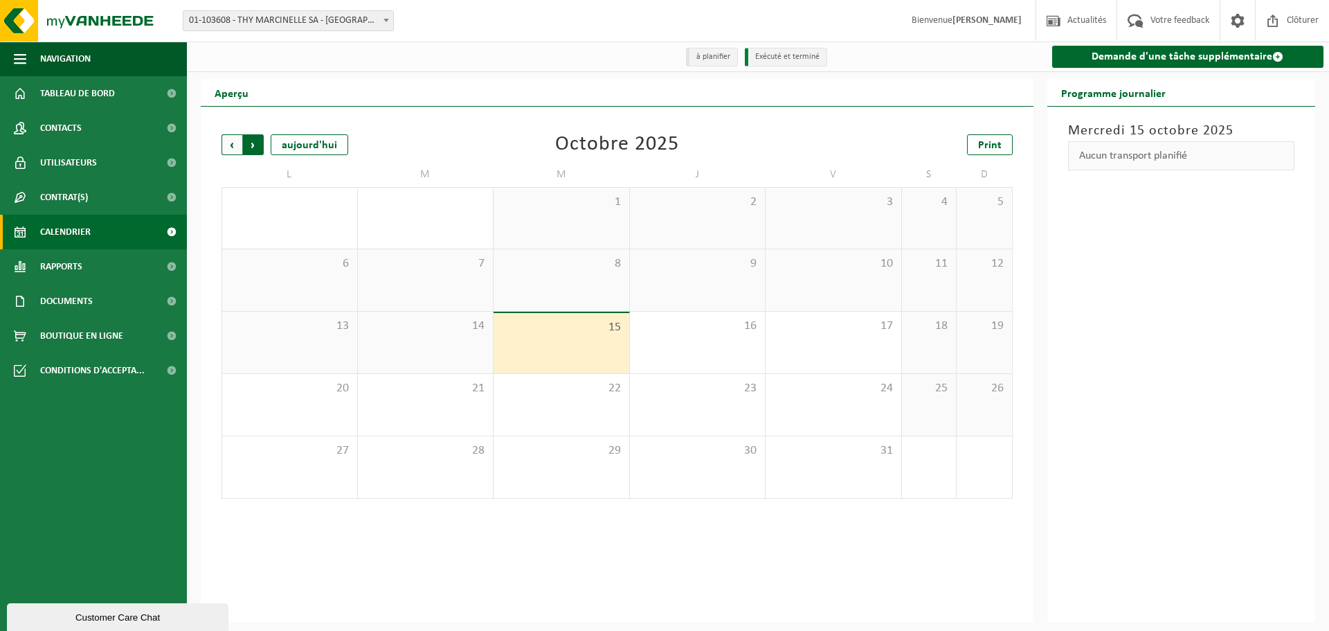 The height and width of the screenshot is (631, 1329). Describe the element at coordinates (64, 197) in the screenshot. I see `span: Contrat(s)` at that location.